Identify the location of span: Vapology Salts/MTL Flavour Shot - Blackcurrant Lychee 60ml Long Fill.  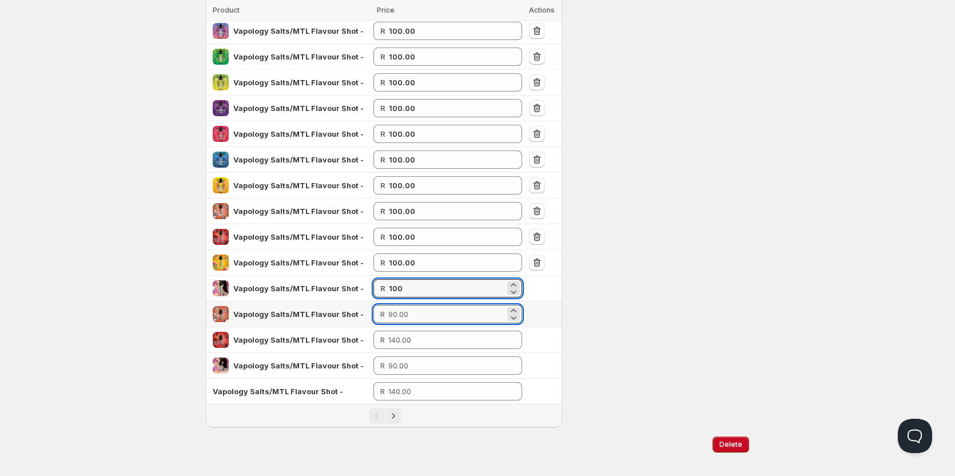
(344, 391).